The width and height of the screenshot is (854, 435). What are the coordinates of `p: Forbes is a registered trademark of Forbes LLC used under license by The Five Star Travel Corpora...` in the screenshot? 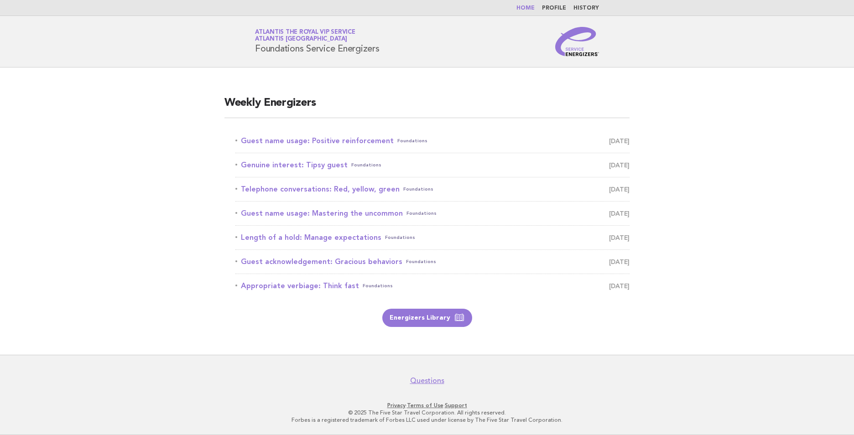 It's located at (427, 420).